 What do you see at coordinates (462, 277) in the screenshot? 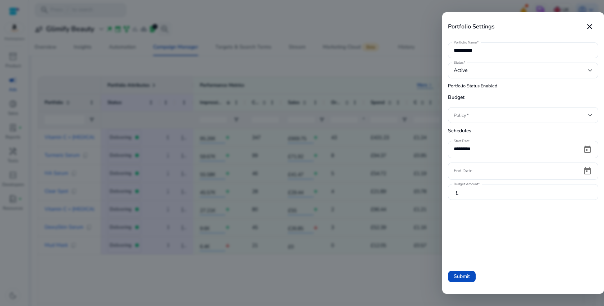
I see `button: Submit` at bounding box center [462, 277].